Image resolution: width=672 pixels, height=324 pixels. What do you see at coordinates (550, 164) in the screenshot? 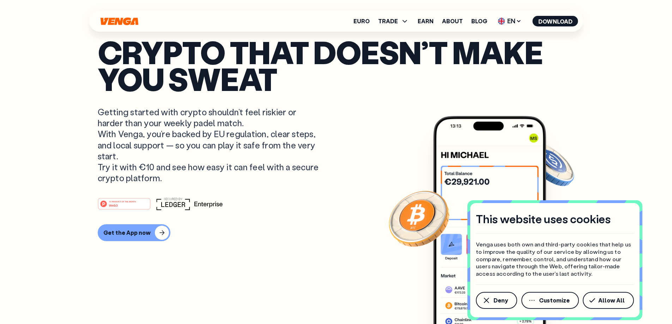
I see `img: USDC coin` at bounding box center [550, 164].